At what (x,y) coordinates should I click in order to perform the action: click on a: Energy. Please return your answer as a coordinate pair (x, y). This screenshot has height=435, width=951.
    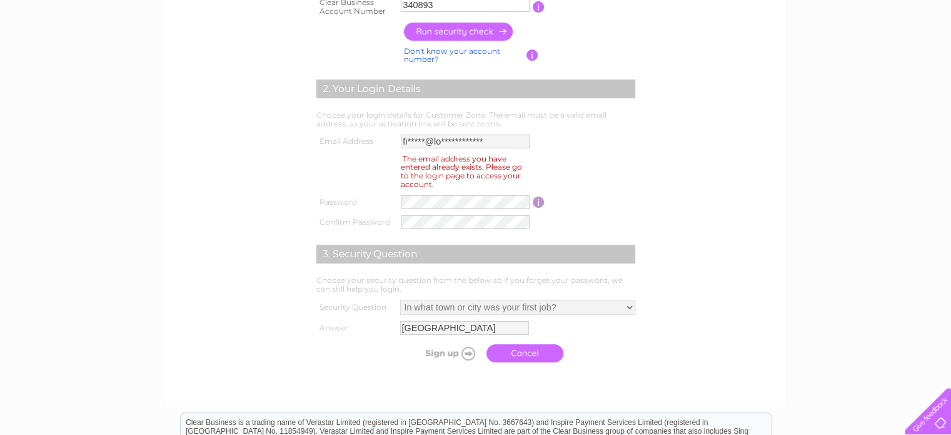
    Looking at the image, I should click on (821, 58).